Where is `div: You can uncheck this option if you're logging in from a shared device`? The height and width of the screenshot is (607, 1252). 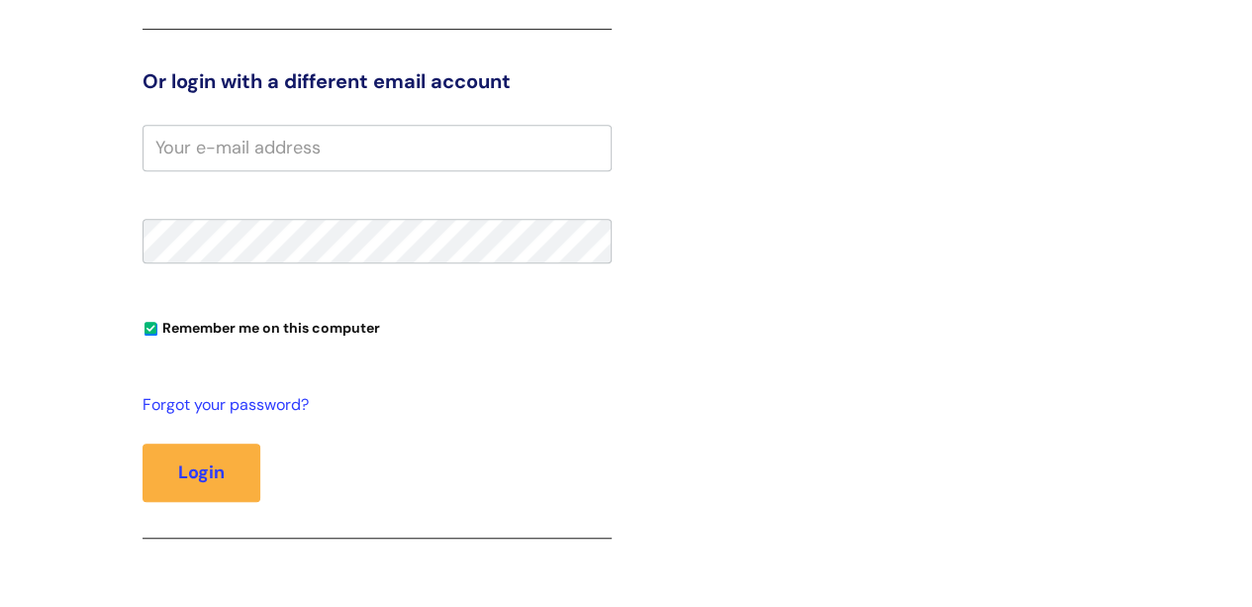
div: You can uncheck this option if you're logging in from a shared device is located at coordinates (377, 327).